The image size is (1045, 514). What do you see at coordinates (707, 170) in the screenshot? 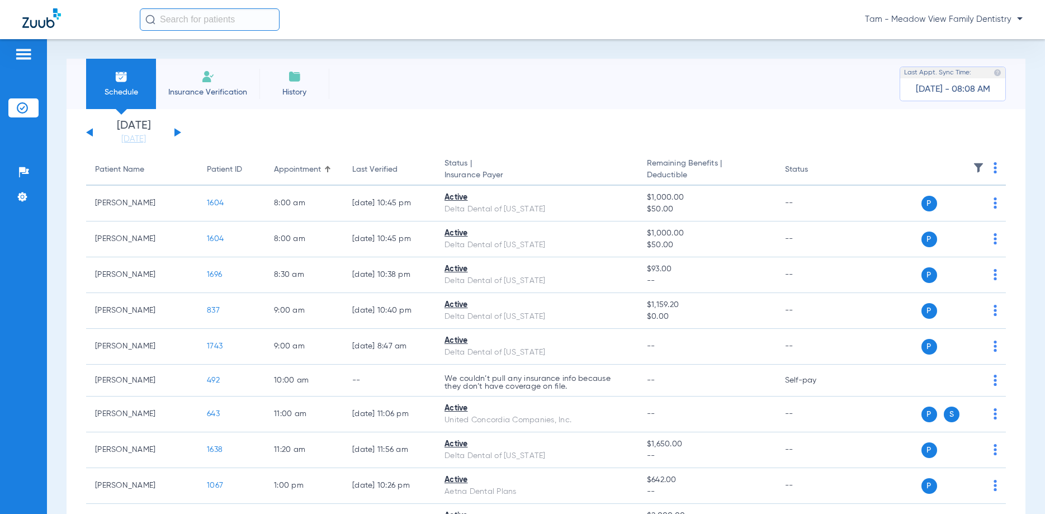
I see `th: Remaining Benefits |` at bounding box center [707, 170].